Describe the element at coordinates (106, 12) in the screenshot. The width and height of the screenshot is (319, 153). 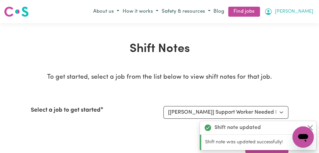
I see `button: About us` at that location.